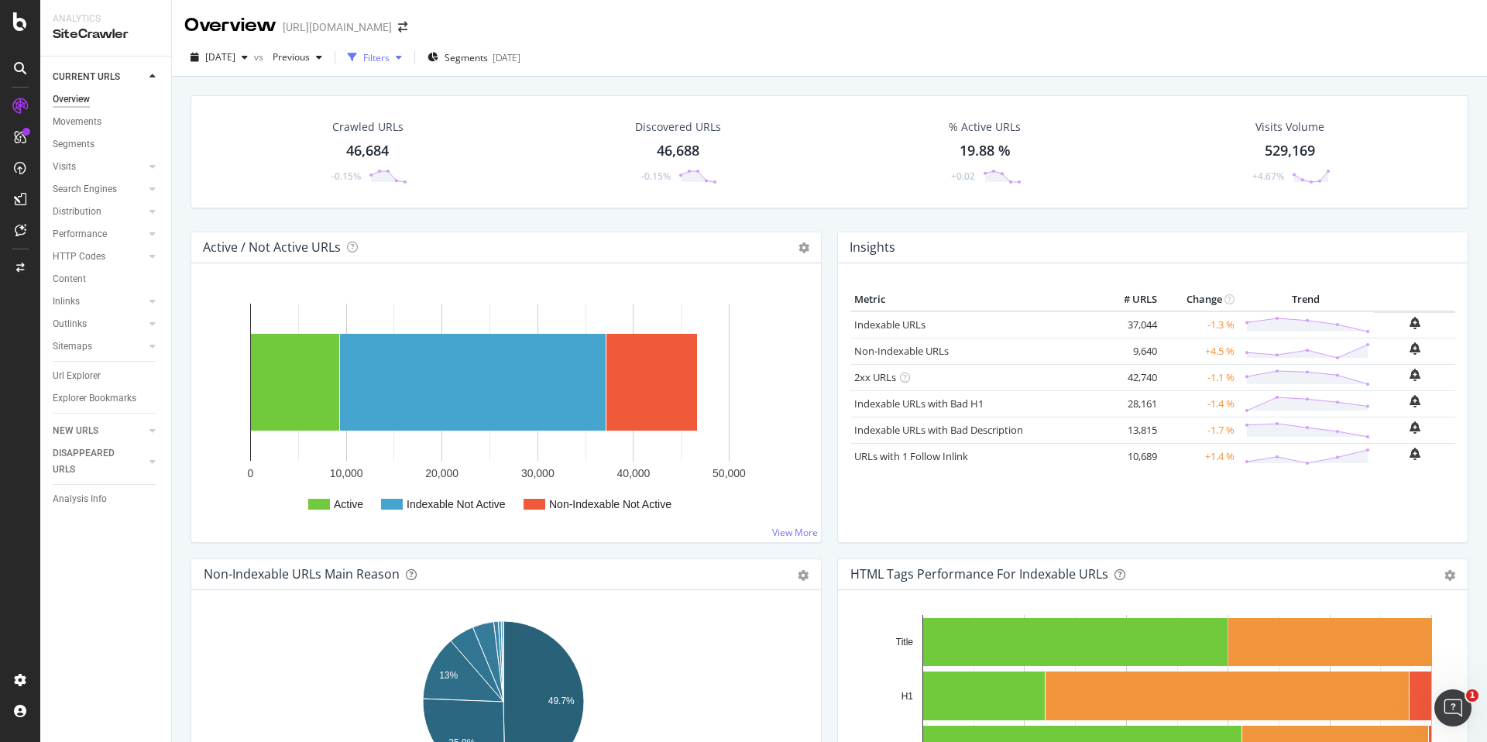 The width and height of the screenshot is (1487, 742). What do you see at coordinates (729, 473) in the screenshot?
I see `text: 50,000` at bounding box center [729, 473].